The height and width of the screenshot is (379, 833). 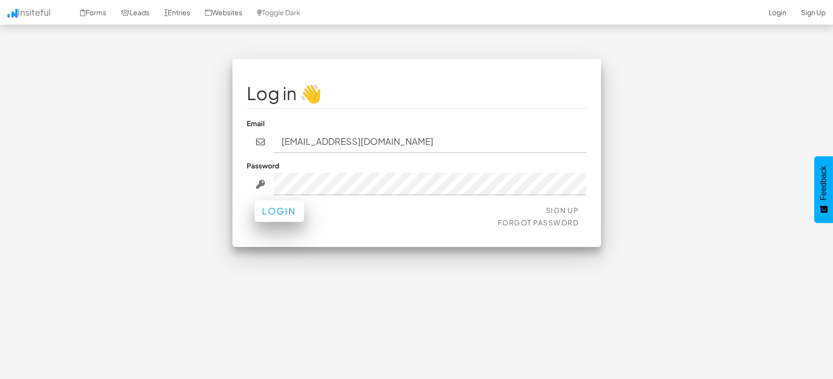 What do you see at coordinates (430, 142) in the screenshot?
I see `input: john@doe.com` at bounding box center [430, 142].